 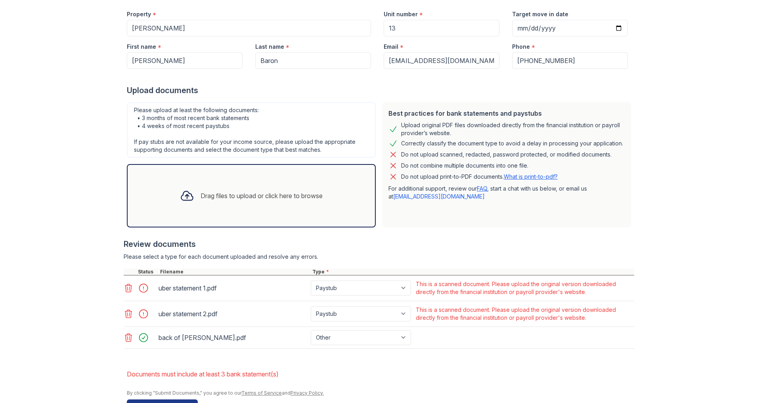 What do you see at coordinates (391, 47) in the screenshot?
I see `label: Email` at bounding box center [391, 47].